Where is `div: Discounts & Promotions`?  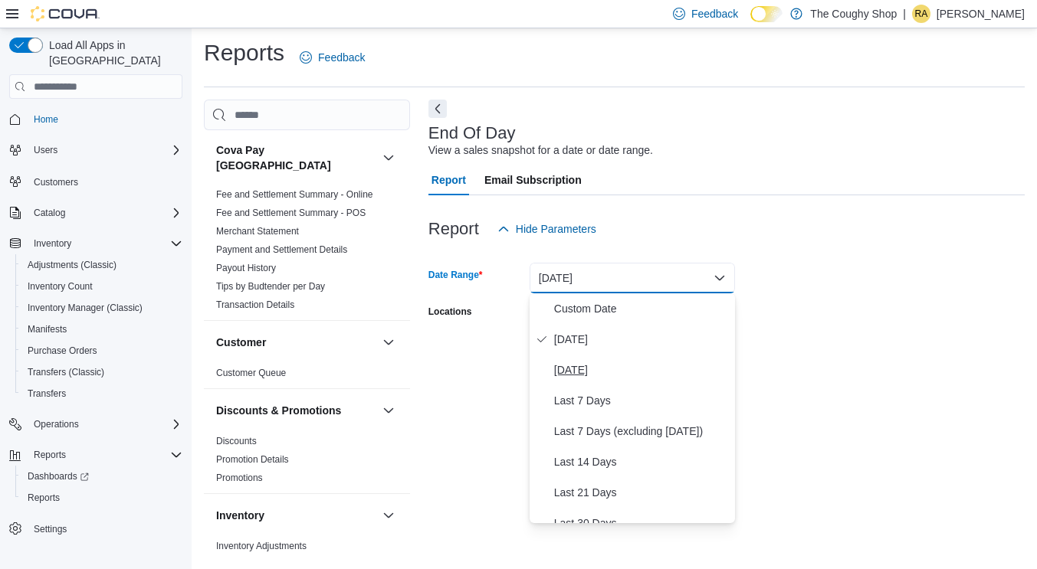
div: Discounts & Promotions is located at coordinates (306, 463).